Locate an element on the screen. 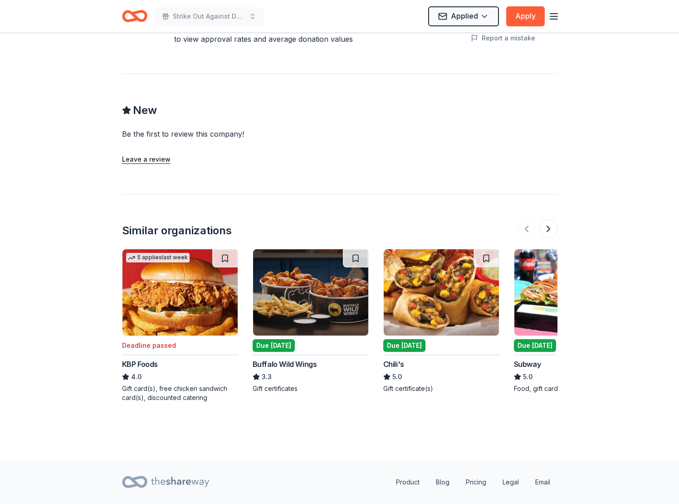  span: New is located at coordinates (145, 110).